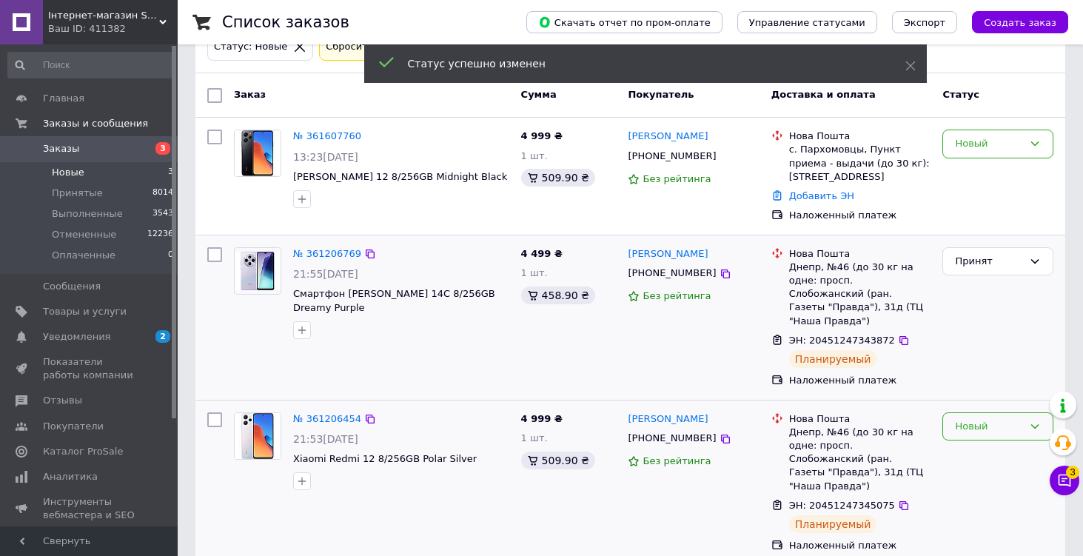 This screenshot has height=556, width=1083. Describe the element at coordinates (163, 214) in the screenshot. I see `span: 3543` at that location.